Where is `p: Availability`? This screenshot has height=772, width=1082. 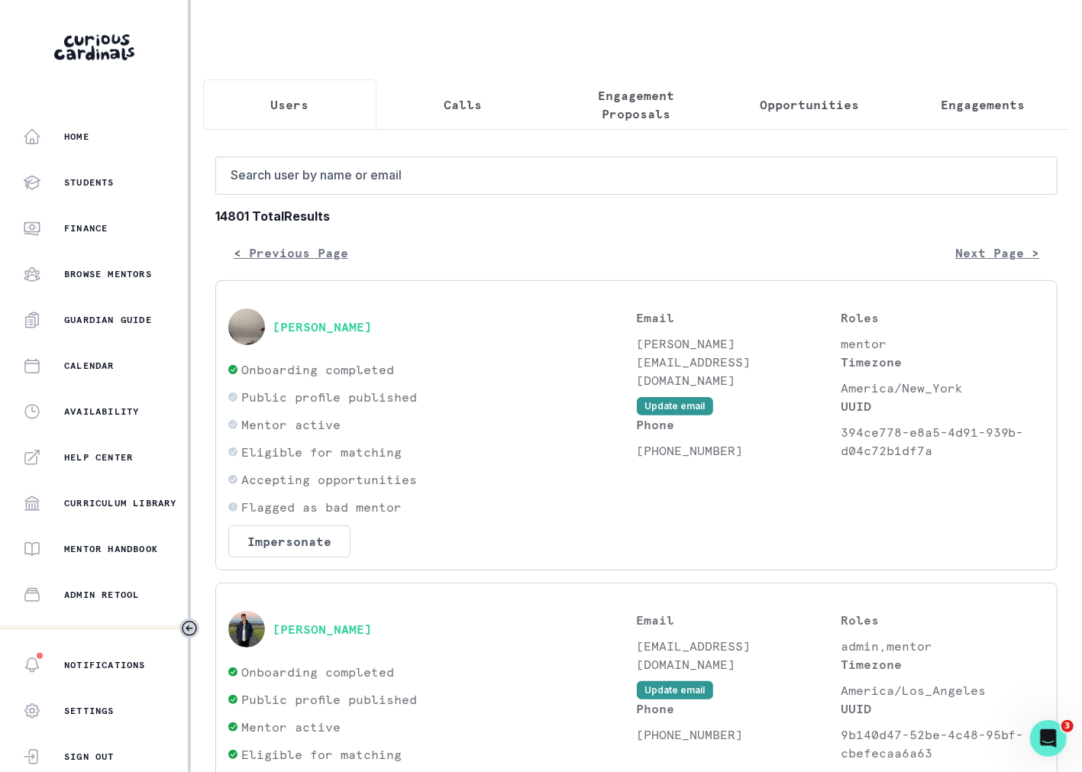 p: Availability is located at coordinates (102, 412).